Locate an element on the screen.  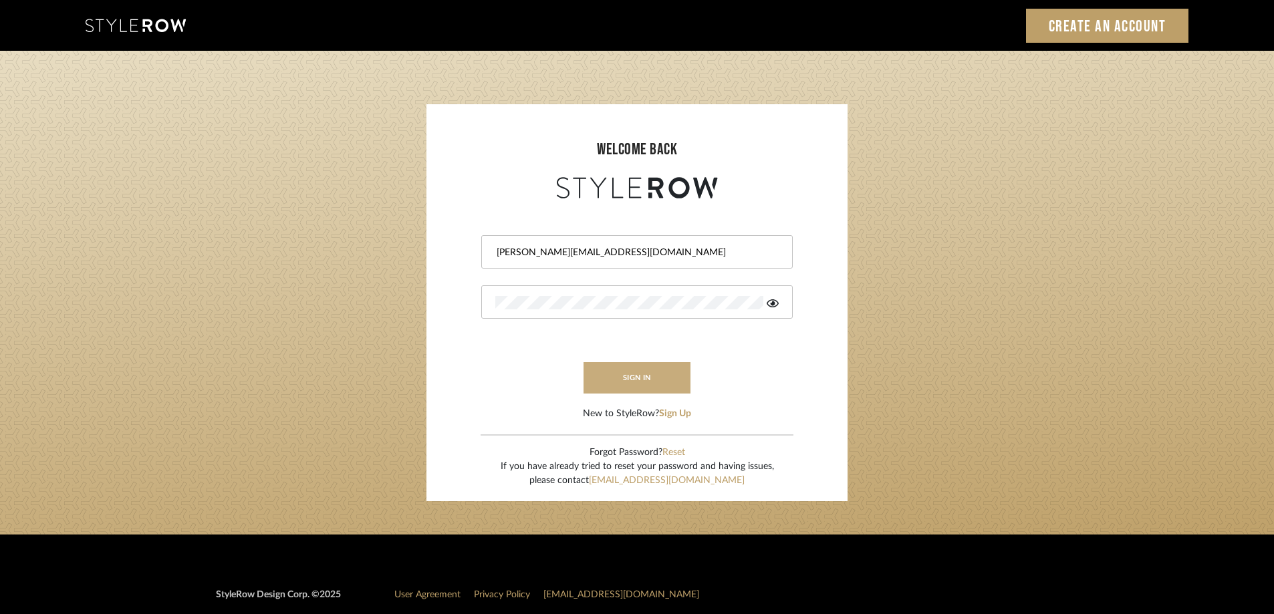
div: StyleRow Design Corp. ©2025 is located at coordinates (278, 600).